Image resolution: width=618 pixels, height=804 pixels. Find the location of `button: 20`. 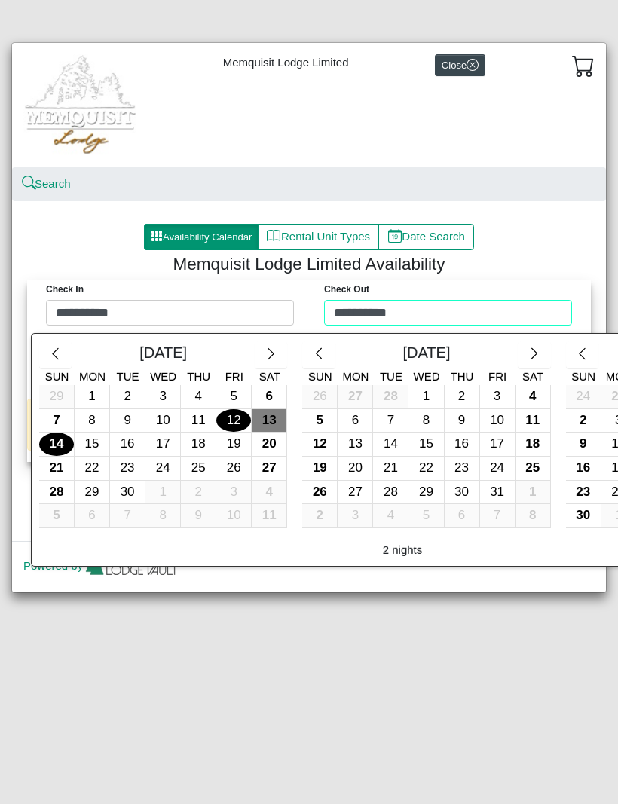

button: 20 is located at coordinates (355, 469).